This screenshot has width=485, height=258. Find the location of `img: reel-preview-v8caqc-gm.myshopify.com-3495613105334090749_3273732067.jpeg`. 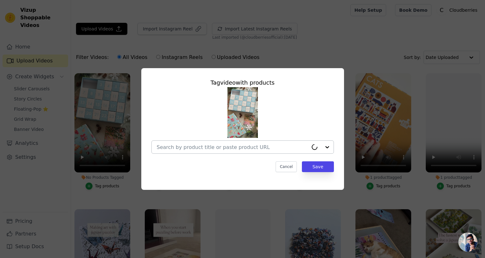

img: reel-preview-v8caqc-gm.myshopify.com-3495613105334090749_3273732067.jpeg is located at coordinates (243, 112).